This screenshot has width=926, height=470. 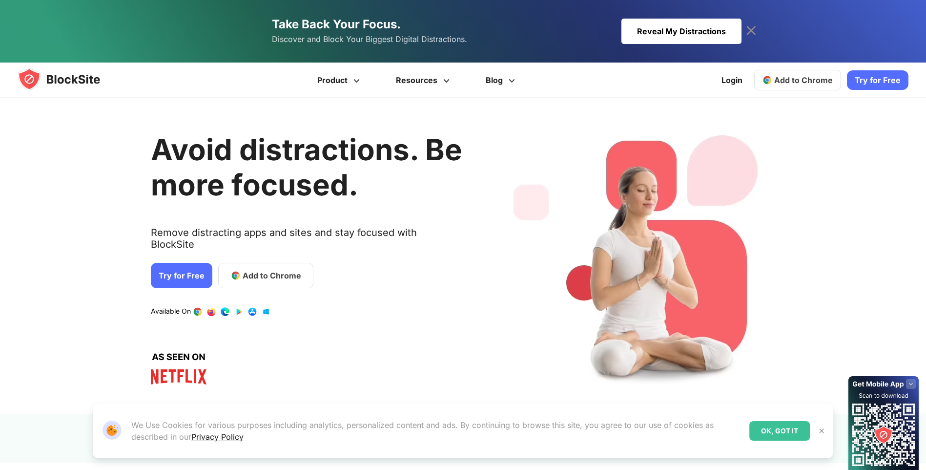 I want to click on a: Product, so click(x=340, y=80).